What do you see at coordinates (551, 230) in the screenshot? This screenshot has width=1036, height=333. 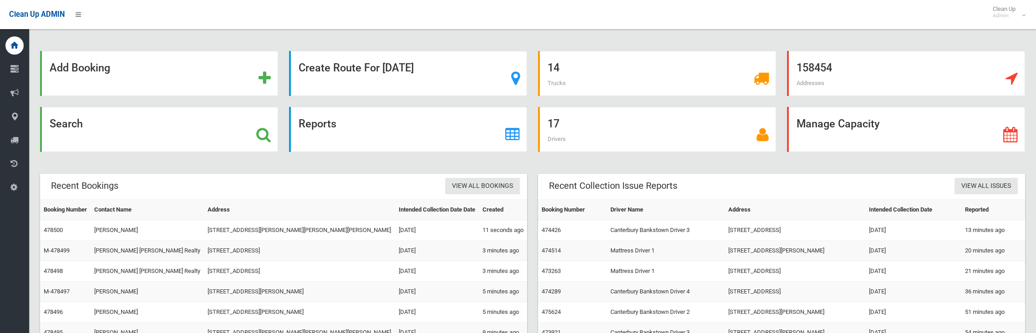 I see `a: 474426` at bounding box center [551, 230].